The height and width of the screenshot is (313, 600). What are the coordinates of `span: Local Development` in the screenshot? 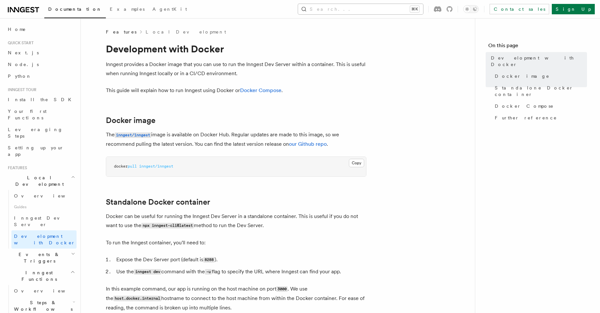 It's located at (38, 181).